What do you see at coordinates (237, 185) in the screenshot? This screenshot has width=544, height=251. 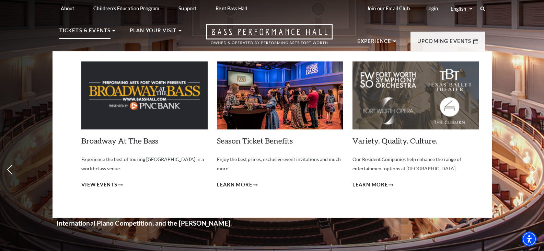 I see `a: Learn More Season Ticket Benefits` at bounding box center [237, 185].